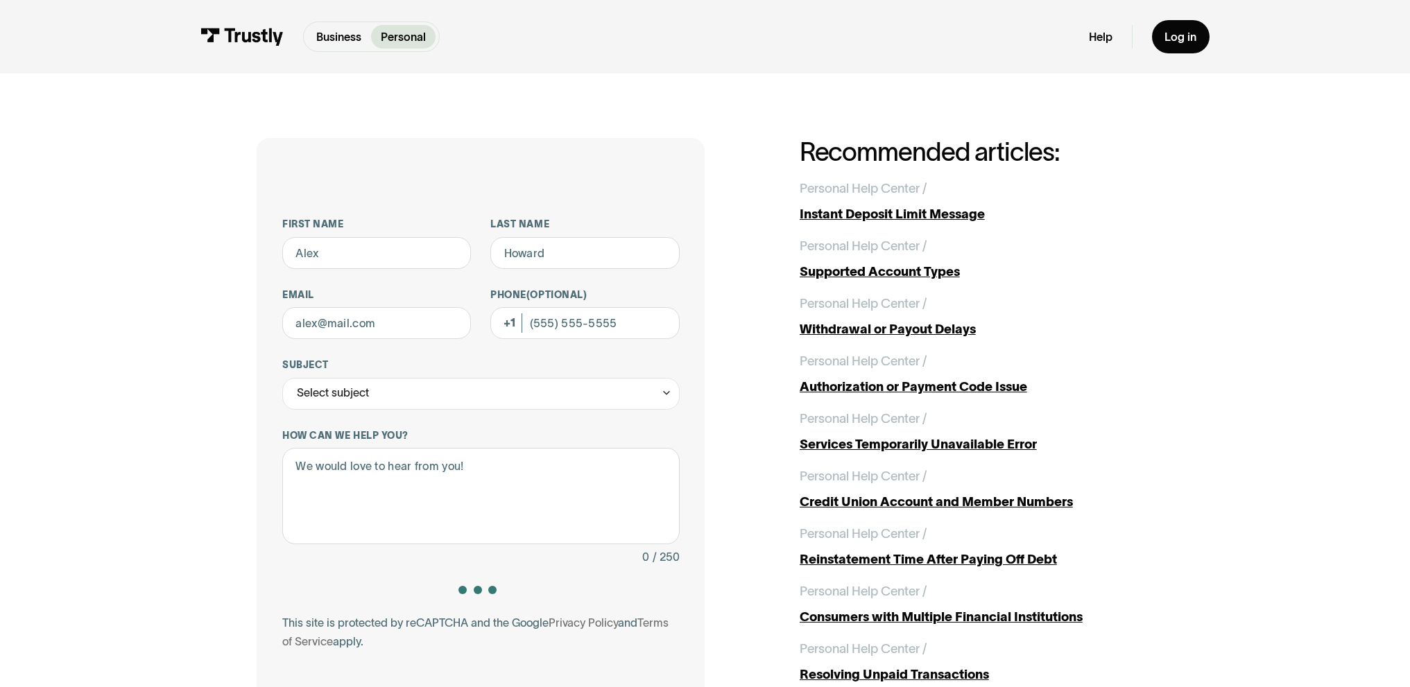  What do you see at coordinates (403, 36) in the screenshot?
I see `a: Personal` at bounding box center [403, 36].